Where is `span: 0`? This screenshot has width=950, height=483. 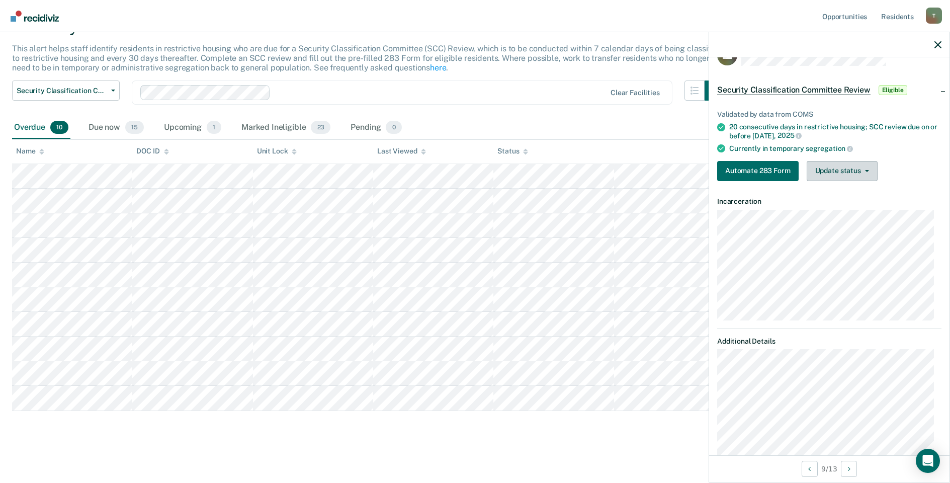 span: 0 is located at coordinates (393, 127).